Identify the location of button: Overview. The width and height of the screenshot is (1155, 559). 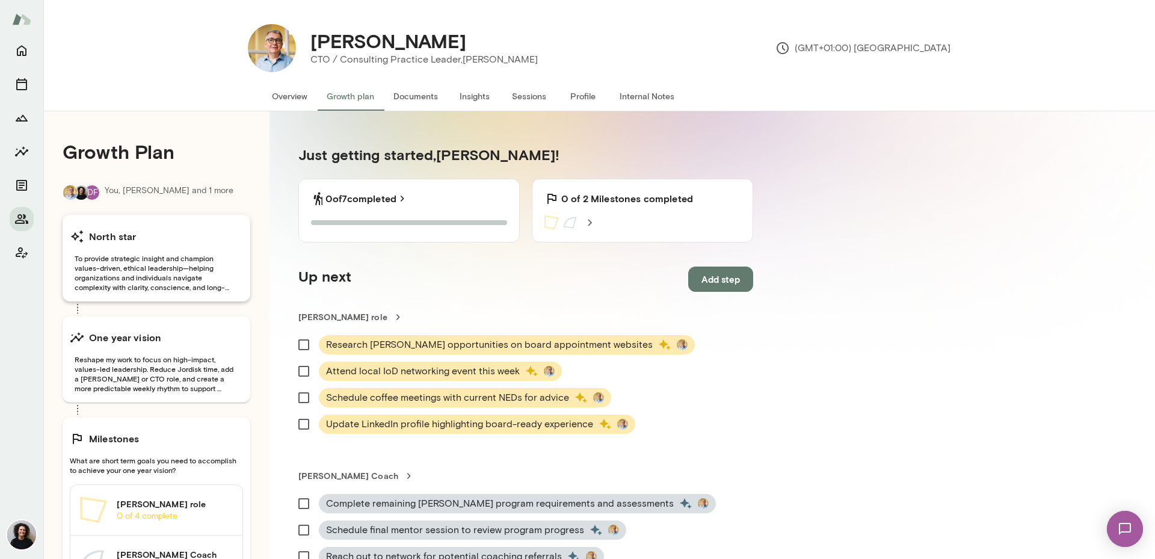
(289, 96).